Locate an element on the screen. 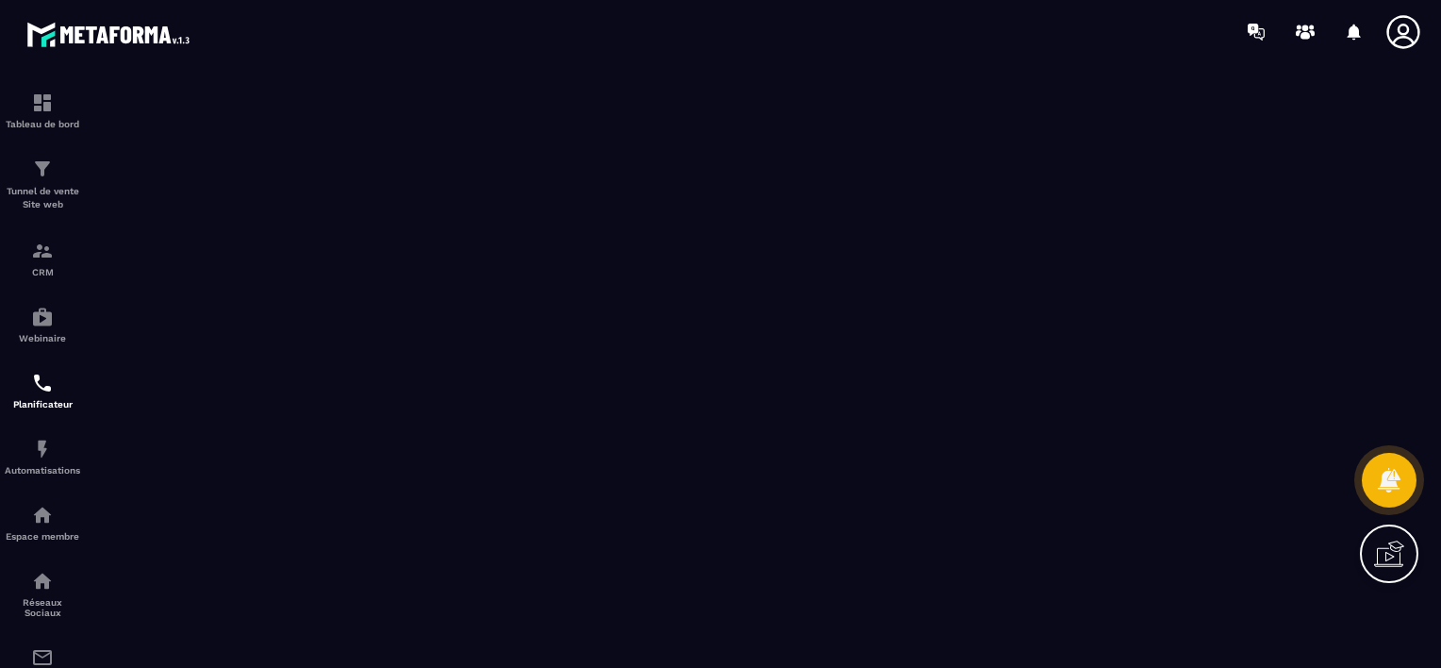 The width and height of the screenshot is (1441, 668). p: Automatisations is located at coordinates (42, 470).